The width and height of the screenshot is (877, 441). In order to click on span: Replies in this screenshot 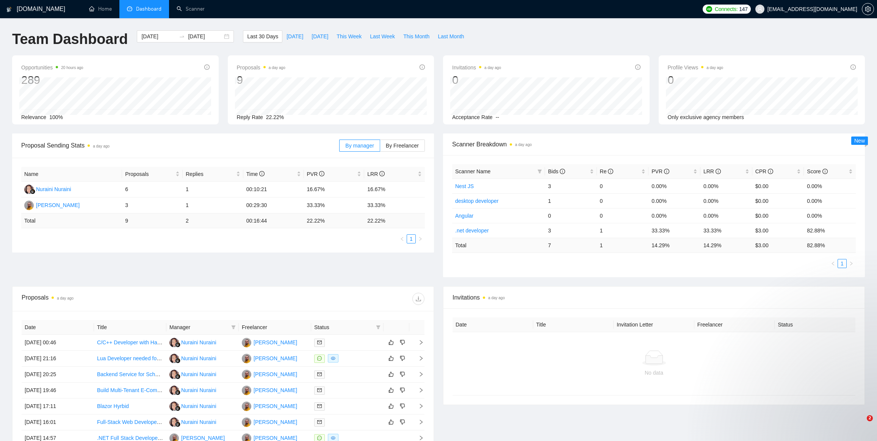, I will do `click(210, 174)`.